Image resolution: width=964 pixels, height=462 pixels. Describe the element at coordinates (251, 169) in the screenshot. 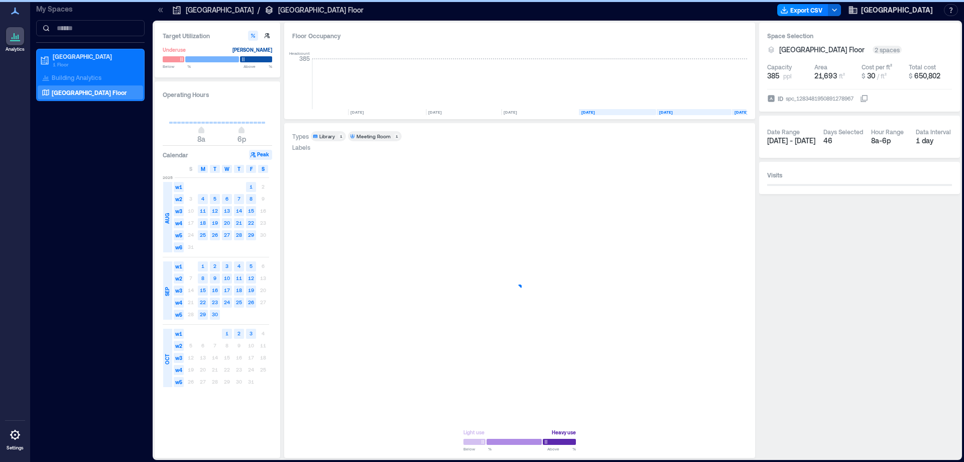

I see `span: F` at that location.